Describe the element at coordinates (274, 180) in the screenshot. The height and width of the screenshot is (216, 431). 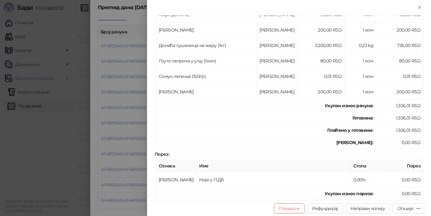
I see `td: Није у ПДВ` at that location.